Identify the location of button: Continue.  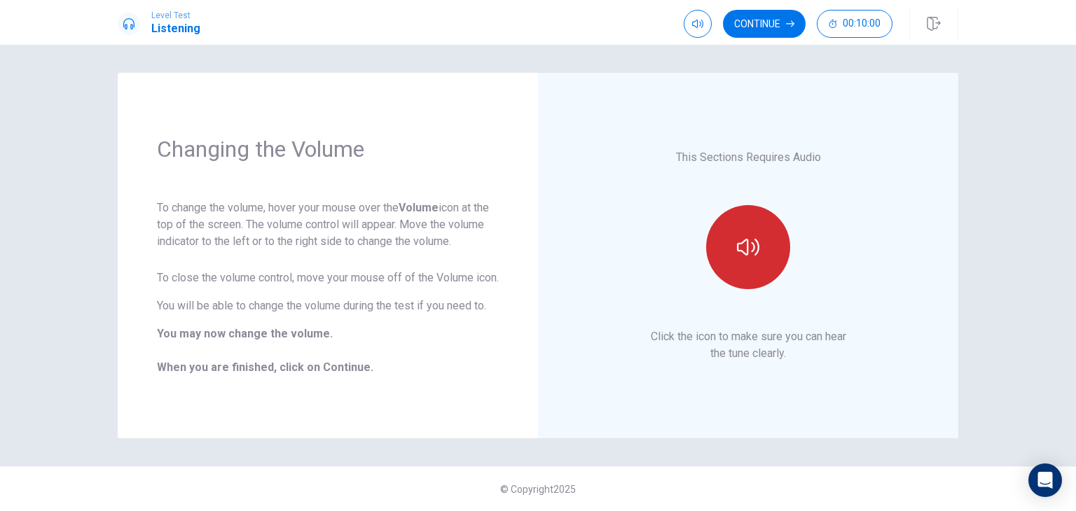
(764, 24).